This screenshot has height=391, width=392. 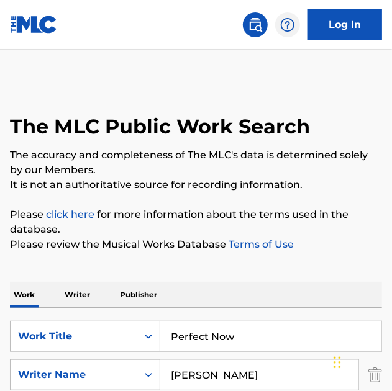 I want to click on img: help, so click(x=287, y=25).